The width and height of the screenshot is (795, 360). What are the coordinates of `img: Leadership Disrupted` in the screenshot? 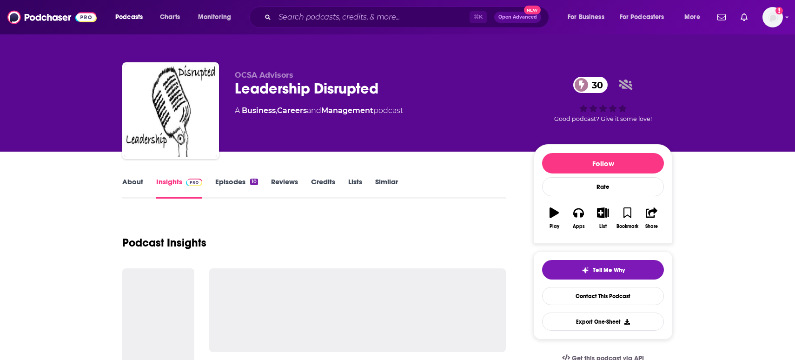 It's located at (171, 111).